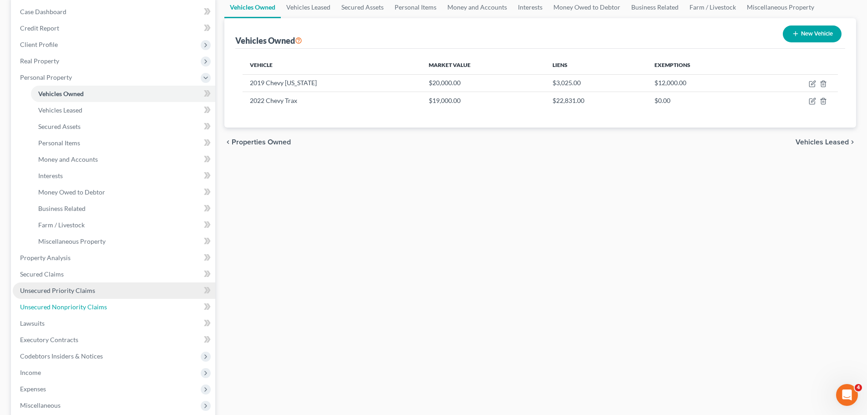 This screenshot has width=867, height=415. I want to click on td: 2022 Chevy Trax, so click(332, 101).